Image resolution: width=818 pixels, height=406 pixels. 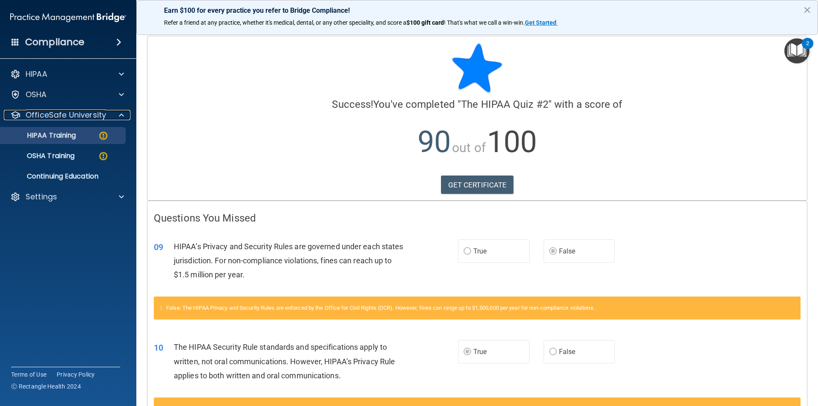 I want to click on strong: Get Started, so click(x=541, y=23).